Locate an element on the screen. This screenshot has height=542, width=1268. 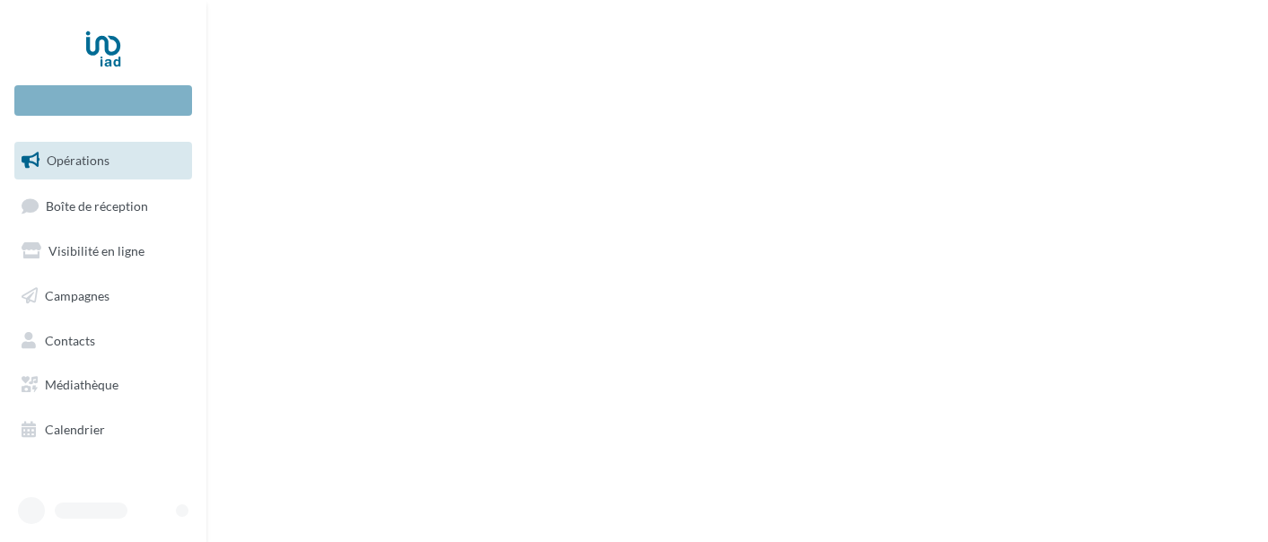
a: Campagnes is located at coordinates (103, 296).